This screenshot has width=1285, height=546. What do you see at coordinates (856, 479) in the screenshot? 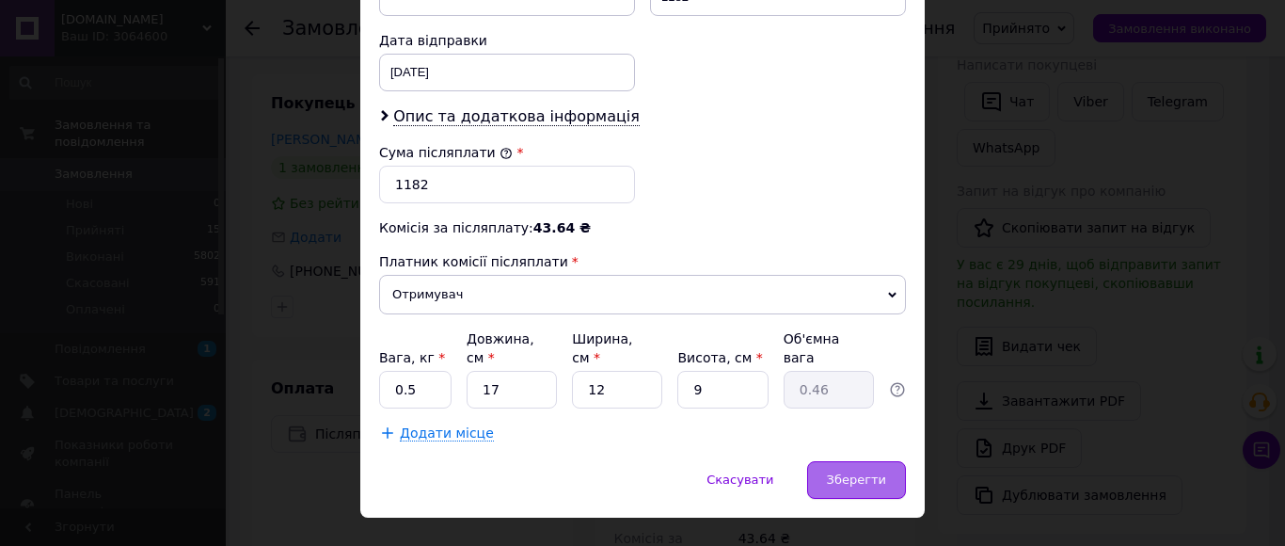
I see `span: Зберегти` at bounding box center [856, 479].